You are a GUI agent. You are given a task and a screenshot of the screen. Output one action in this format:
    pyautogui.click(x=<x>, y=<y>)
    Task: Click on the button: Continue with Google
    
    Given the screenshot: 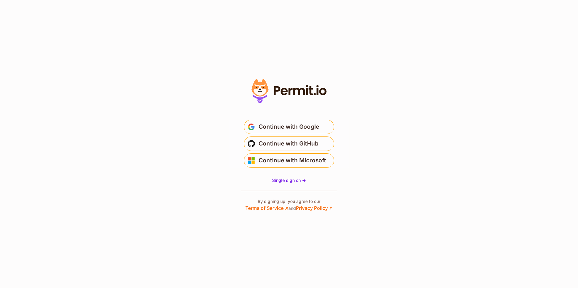 What is the action you would take?
    pyautogui.click(x=289, y=127)
    